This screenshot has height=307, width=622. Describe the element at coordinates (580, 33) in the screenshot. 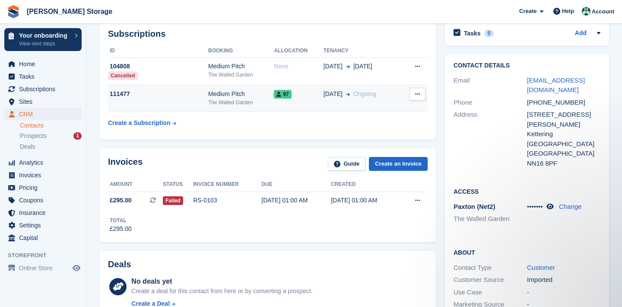

I see `a: Add` at that location.